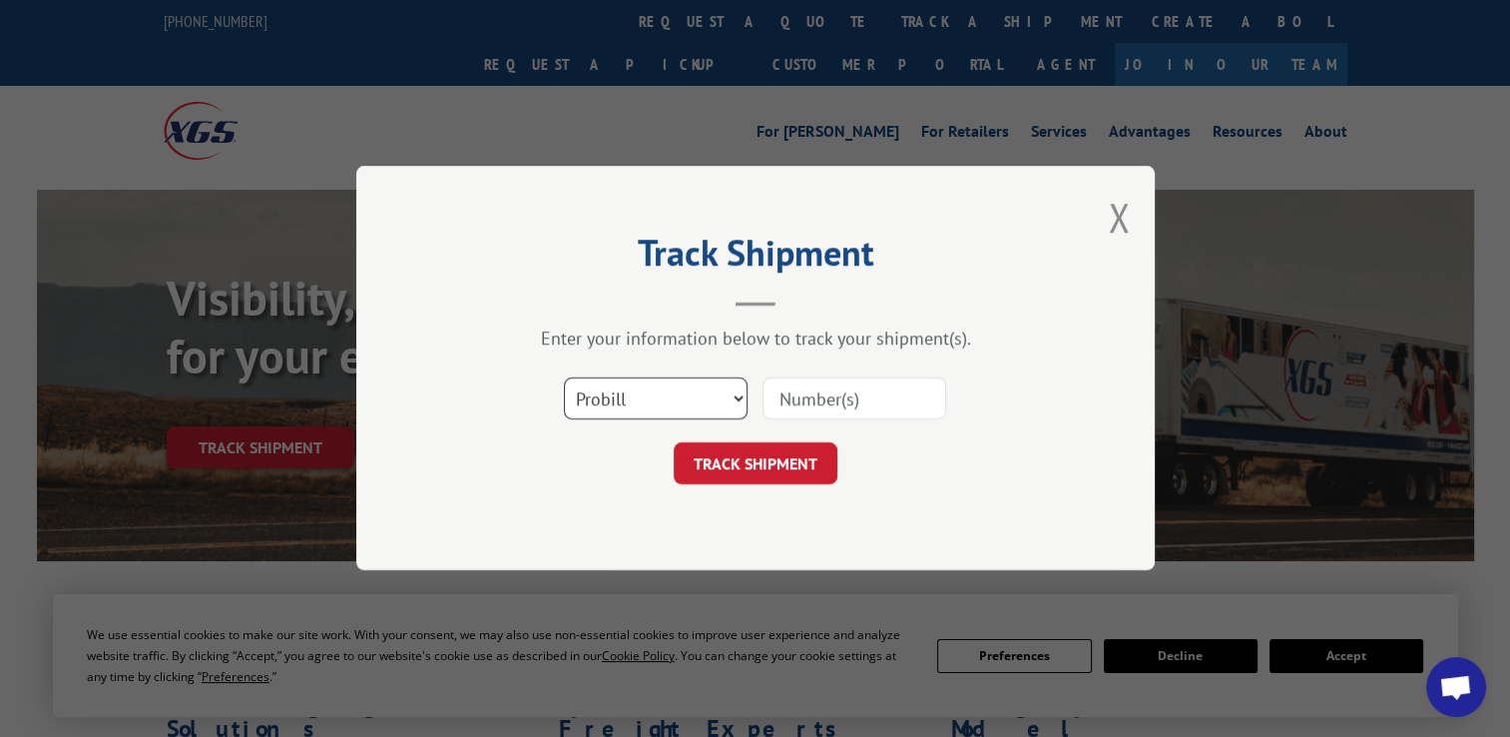 The width and height of the screenshot is (1510, 737). What do you see at coordinates (1119, 217) in the screenshot?
I see `button: Close modal` at bounding box center [1119, 217].